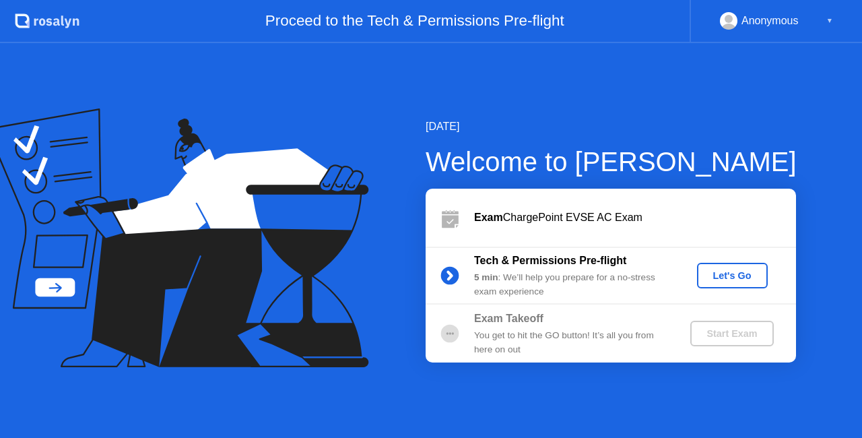 This screenshot has height=438, width=862. I want to click on button: Let's Go, so click(732, 275).